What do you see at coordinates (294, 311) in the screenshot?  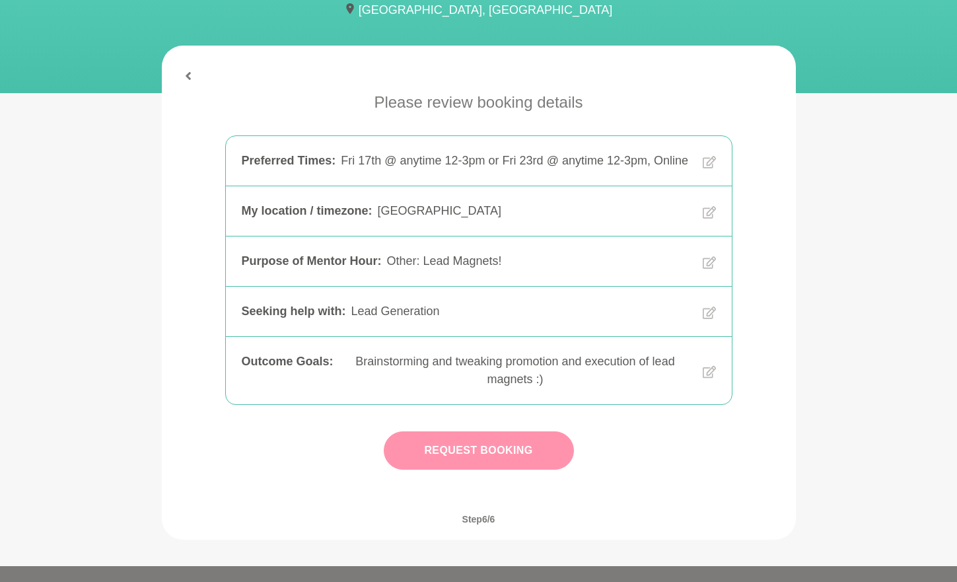 I see `div: Seeking help with :` at bounding box center [294, 311].